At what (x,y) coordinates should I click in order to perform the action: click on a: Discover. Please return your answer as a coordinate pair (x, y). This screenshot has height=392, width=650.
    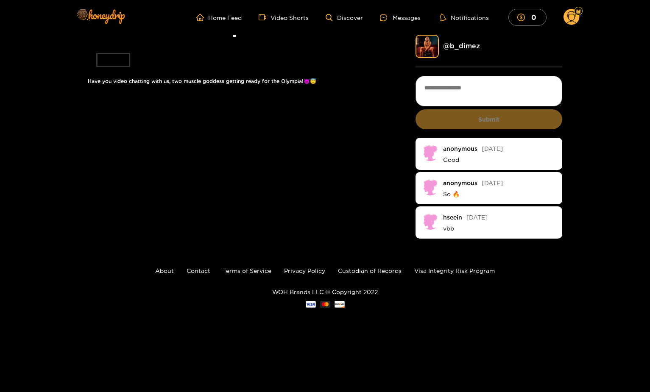
    Looking at the image, I should click on (344, 17).